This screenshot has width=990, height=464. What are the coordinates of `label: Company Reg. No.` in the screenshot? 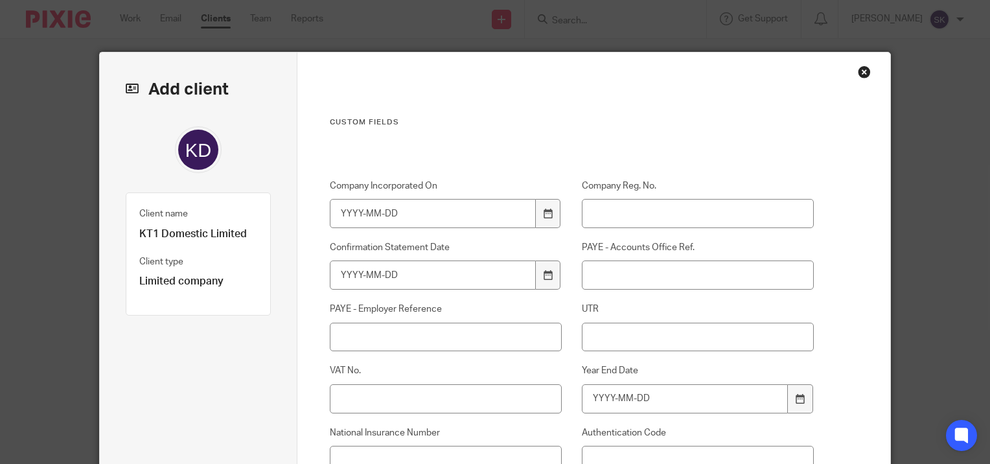 It's located at (698, 186).